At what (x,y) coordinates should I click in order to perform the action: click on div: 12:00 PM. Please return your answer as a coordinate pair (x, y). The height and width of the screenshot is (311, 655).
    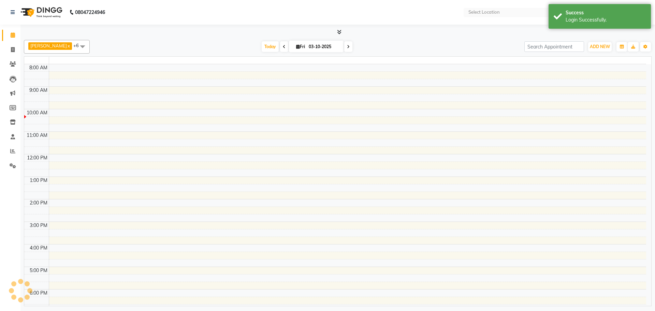
    Looking at the image, I should click on (37, 157).